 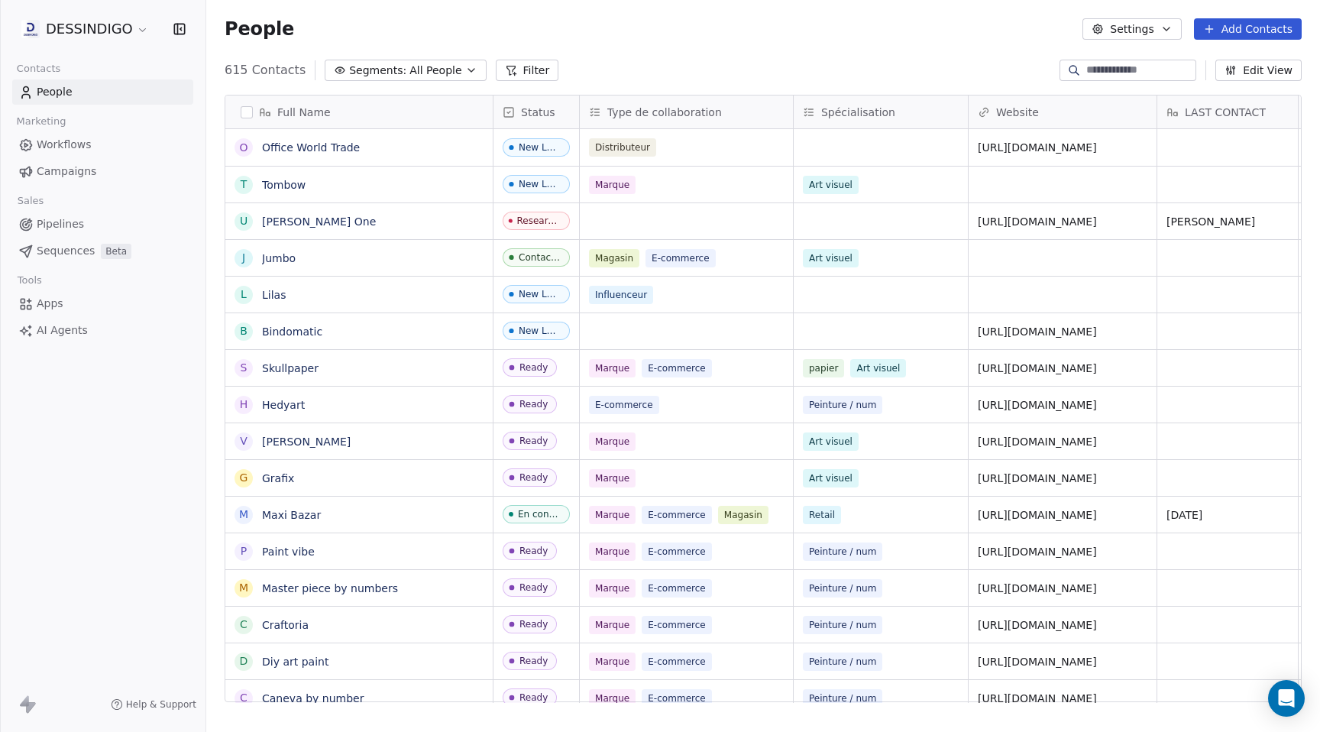 What do you see at coordinates (244, 661) in the screenshot?
I see `div: D` at bounding box center [244, 661].